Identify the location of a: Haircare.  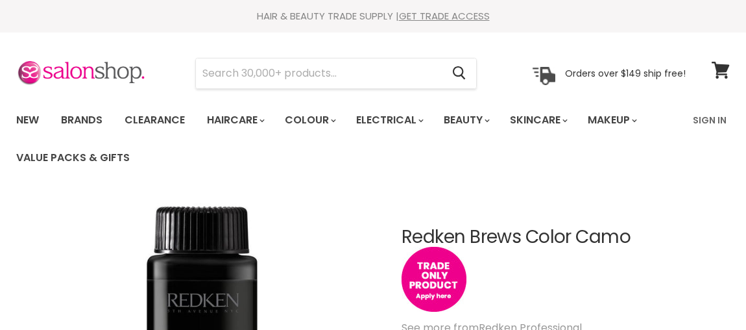
(235, 120).